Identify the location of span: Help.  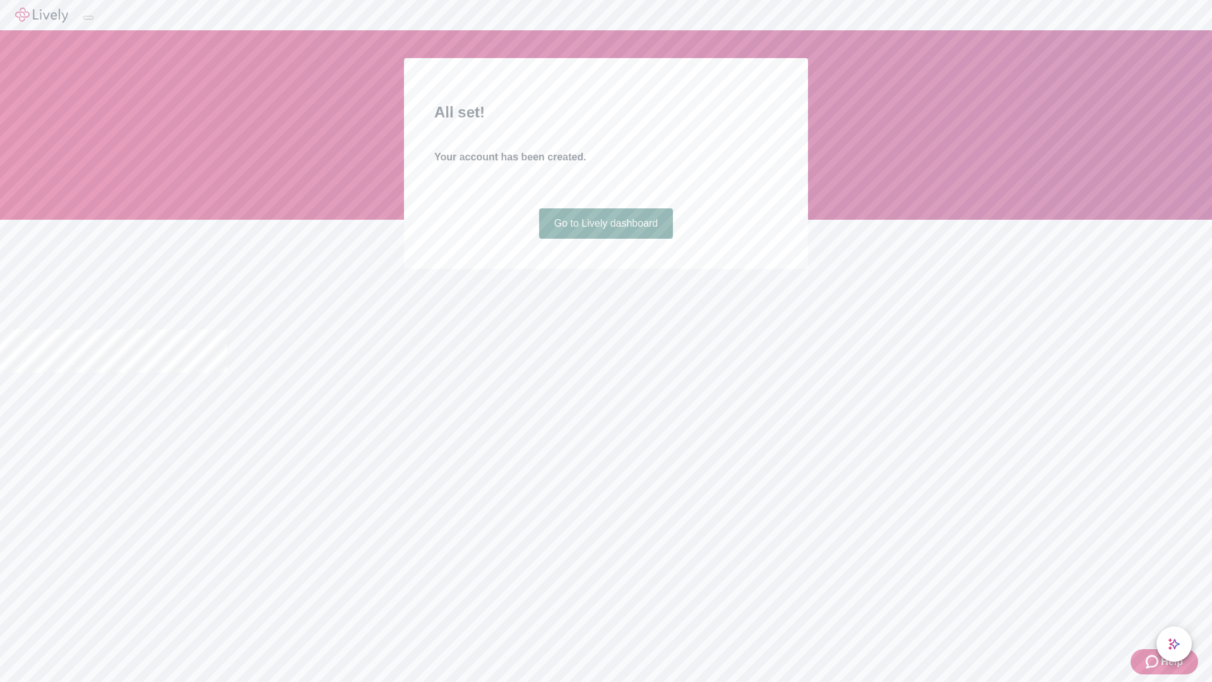
(1172, 662).